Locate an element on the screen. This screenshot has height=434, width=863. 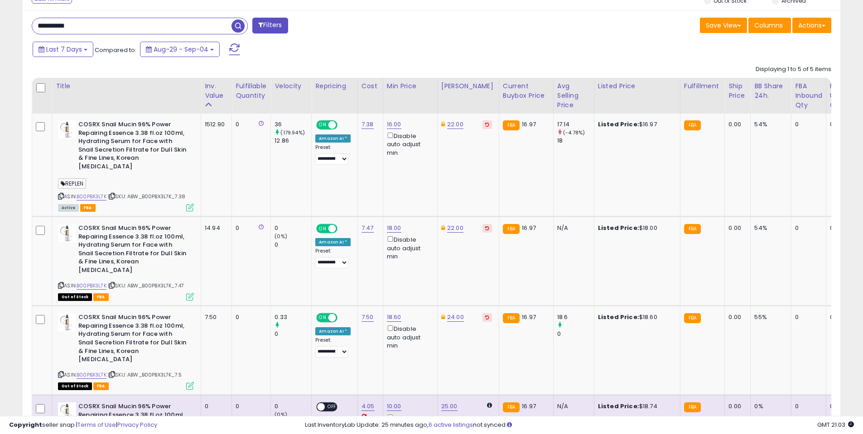
button: Aug-29 - Sep-04 is located at coordinates (180, 49).